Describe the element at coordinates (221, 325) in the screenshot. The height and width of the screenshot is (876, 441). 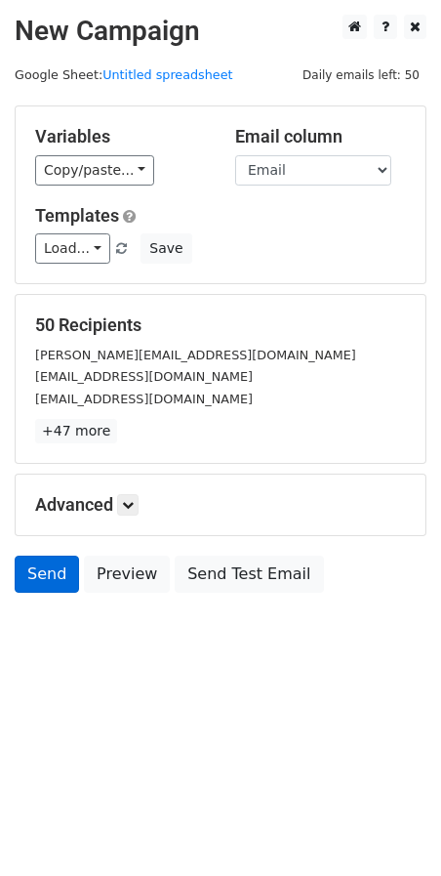
I see `h5: 50 Recipients` at that location.